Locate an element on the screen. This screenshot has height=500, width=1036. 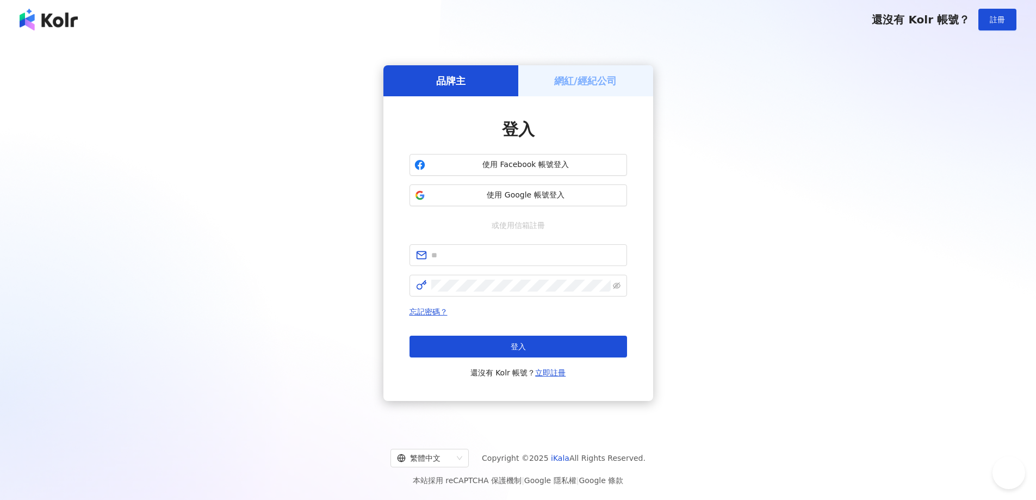
h5: 品牌主 is located at coordinates (451, 80).